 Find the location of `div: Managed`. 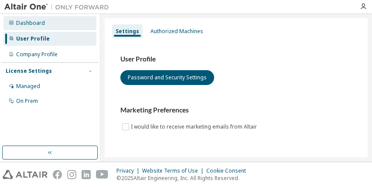

div: Managed is located at coordinates (28, 86).